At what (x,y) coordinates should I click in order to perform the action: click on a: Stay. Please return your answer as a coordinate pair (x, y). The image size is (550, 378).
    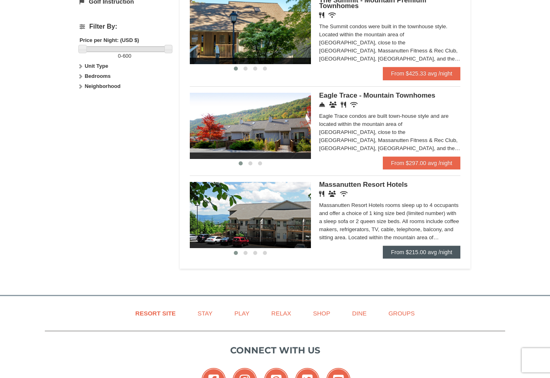
    Looking at the image, I should click on (205, 313).